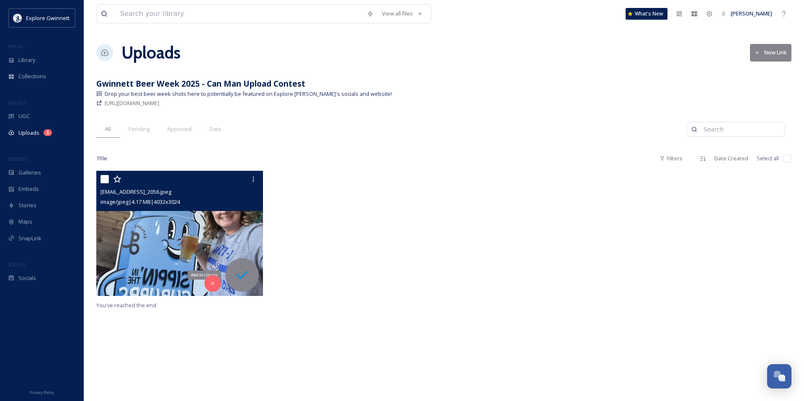  I want to click on span: You've reached the end, so click(126, 305).